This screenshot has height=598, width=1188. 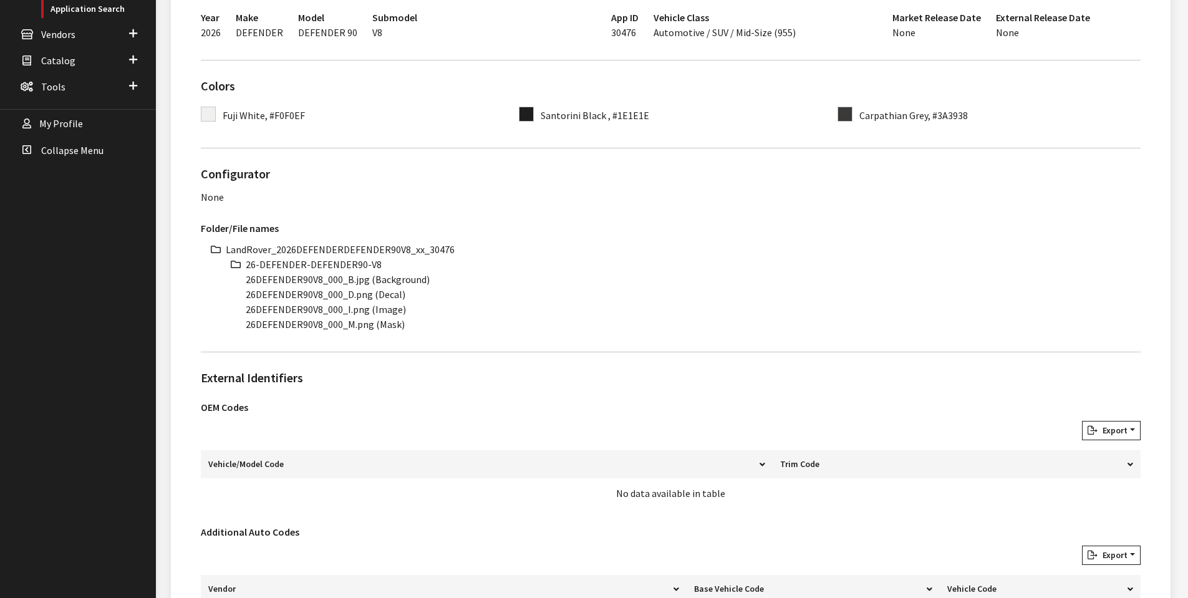 What do you see at coordinates (670, 197) in the screenshot?
I see `div: None` at bounding box center [670, 197].